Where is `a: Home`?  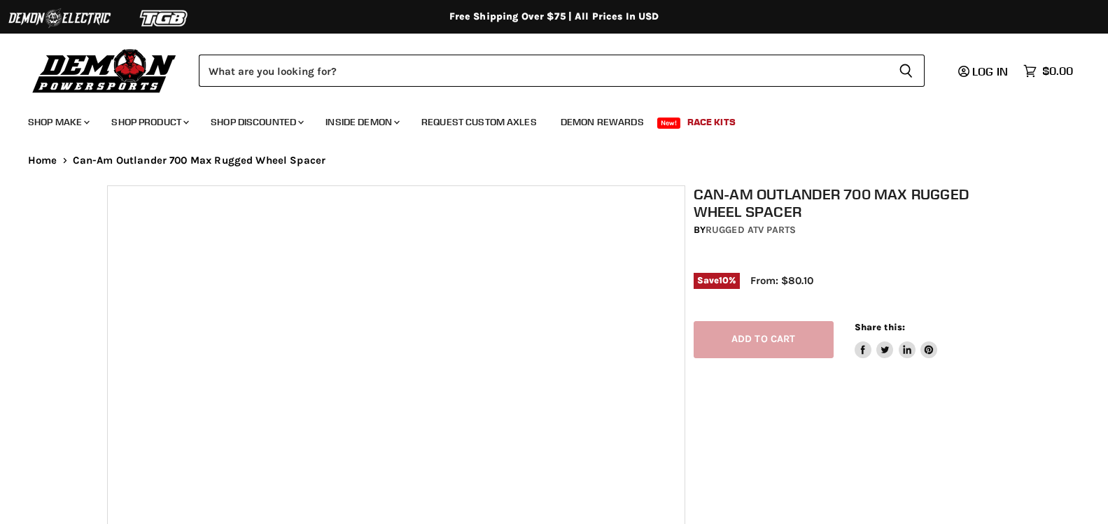
a: Home is located at coordinates (43, 160).